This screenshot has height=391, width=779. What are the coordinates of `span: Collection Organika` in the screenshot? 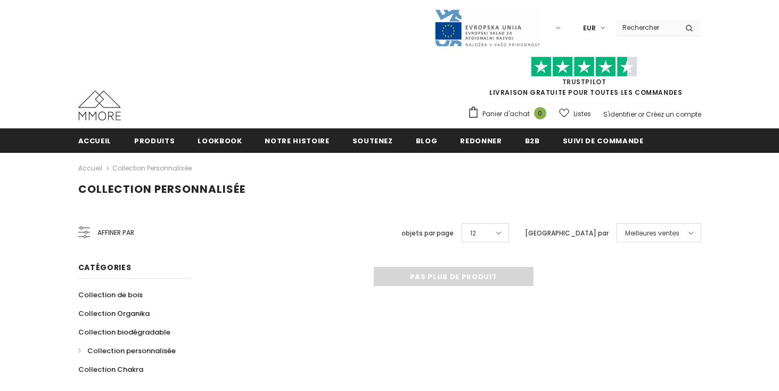 It's located at (114, 313).